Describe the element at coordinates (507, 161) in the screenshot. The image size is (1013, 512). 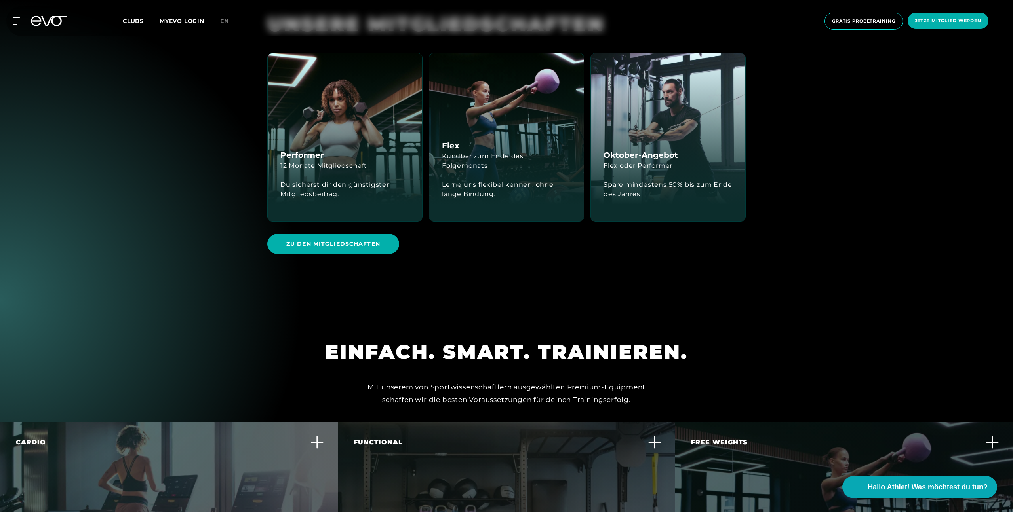
I see `div: Kündbar zum Ende des Folgemonats` at that location.